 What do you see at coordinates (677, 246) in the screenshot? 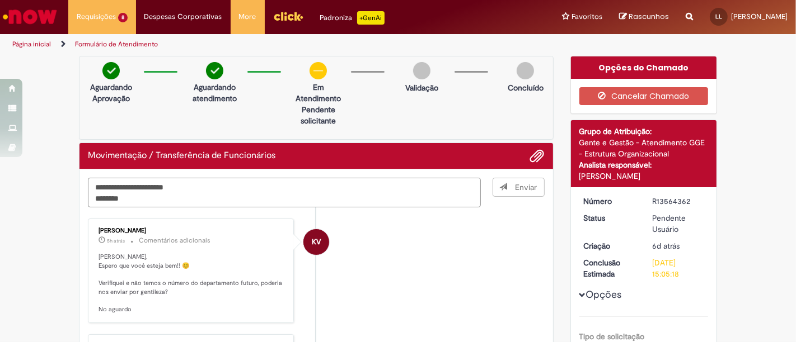
I see `div: 24/09/2025 17:15:57` at bounding box center [677, 246].